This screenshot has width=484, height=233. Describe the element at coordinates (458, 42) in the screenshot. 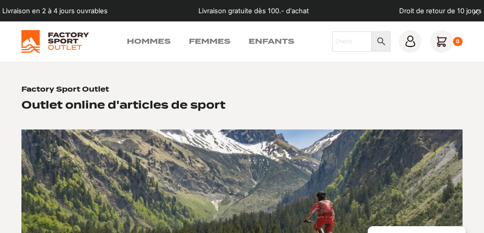

I see `div: 0` at that location.